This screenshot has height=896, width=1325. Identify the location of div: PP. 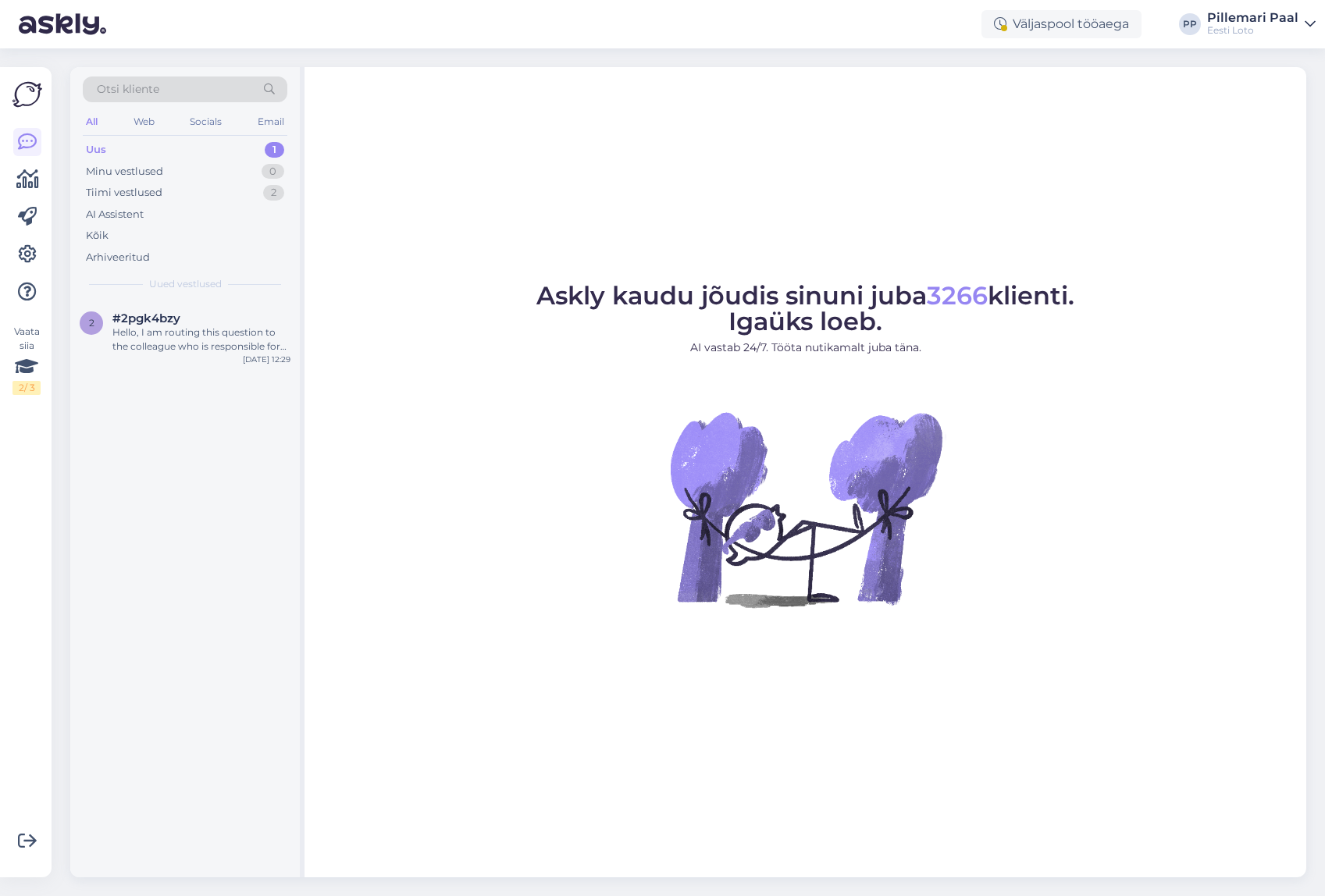
(1189, 25).